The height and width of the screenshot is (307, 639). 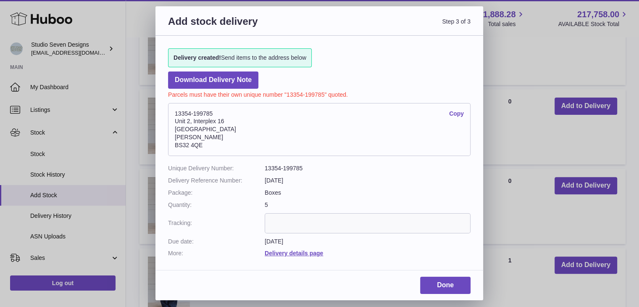 I want to click on a: Download Delivery Note, so click(x=213, y=80).